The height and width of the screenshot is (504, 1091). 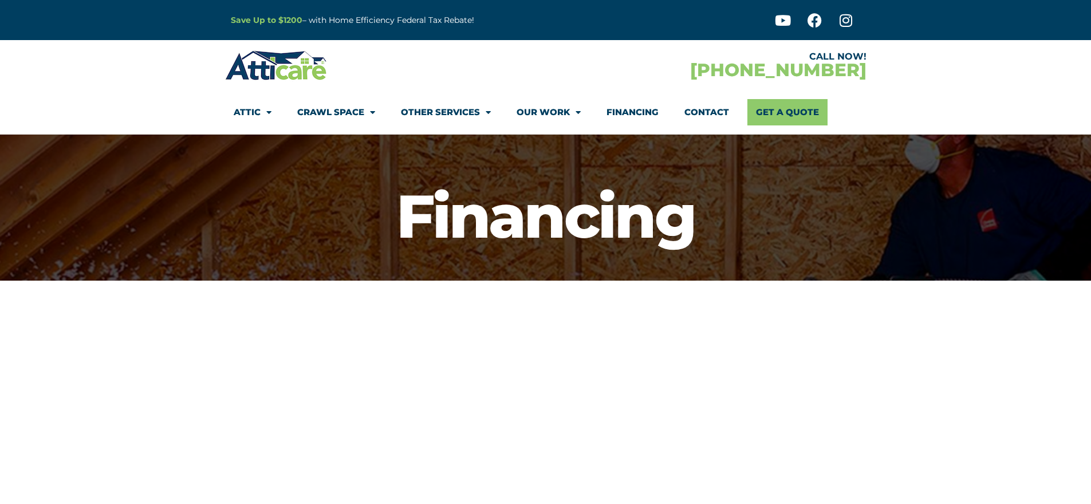 I want to click on a: Crawl Space, so click(x=336, y=112).